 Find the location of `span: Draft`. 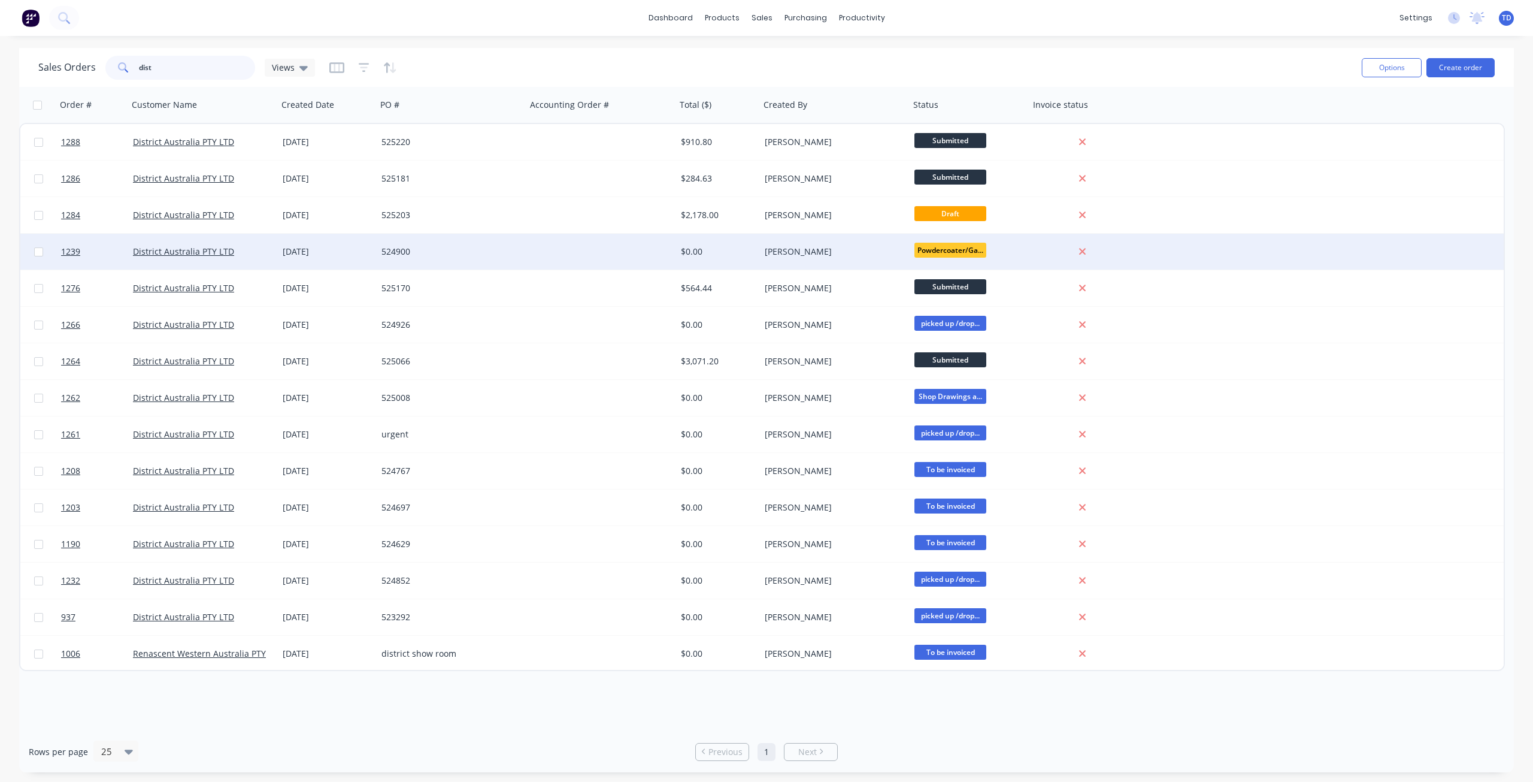

span: Draft is located at coordinates (951, 213).